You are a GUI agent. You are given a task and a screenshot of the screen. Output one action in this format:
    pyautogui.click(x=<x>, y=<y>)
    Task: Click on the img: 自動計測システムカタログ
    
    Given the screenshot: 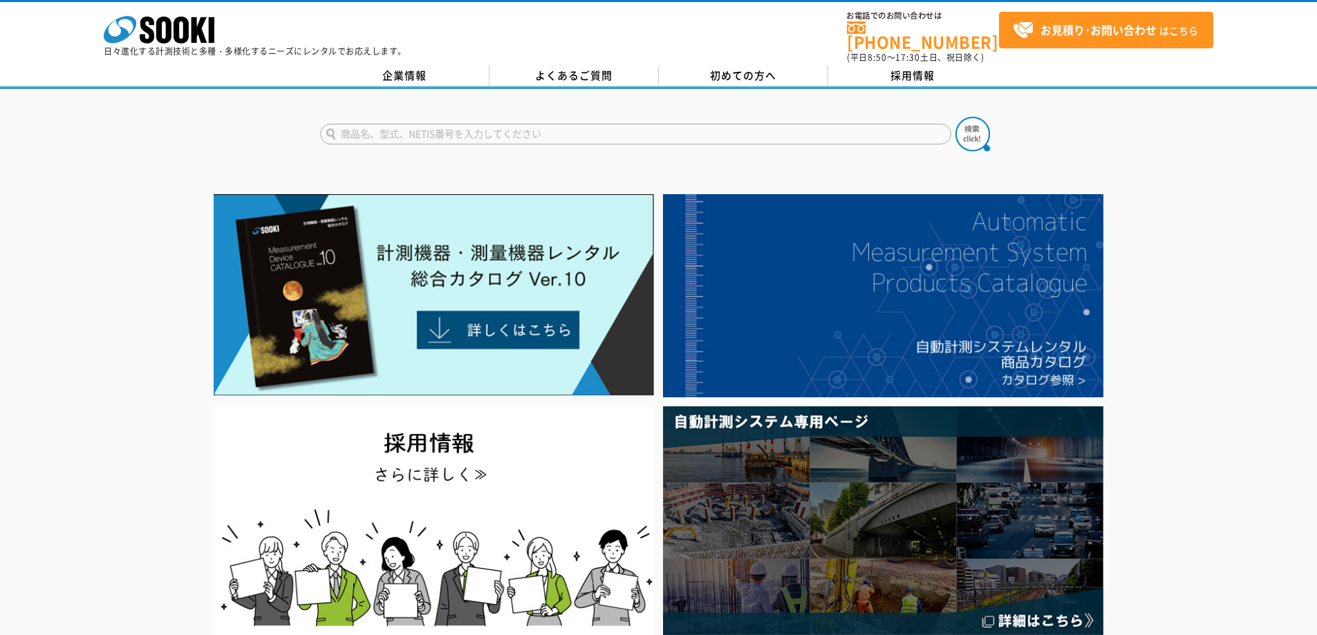 What is the action you would take?
    pyautogui.click(x=883, y=296)
    